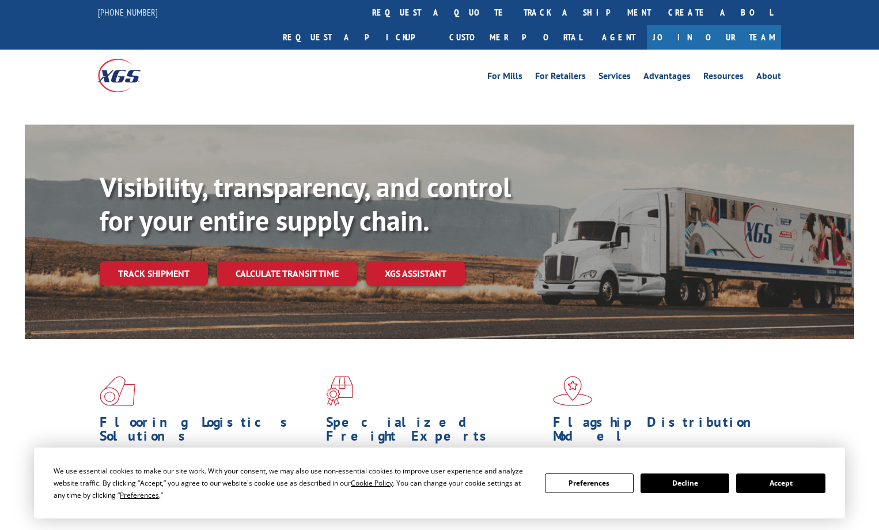  Describe the element at coordinates (619, 37) in the screenshot. I see `a: Agent` at that location.